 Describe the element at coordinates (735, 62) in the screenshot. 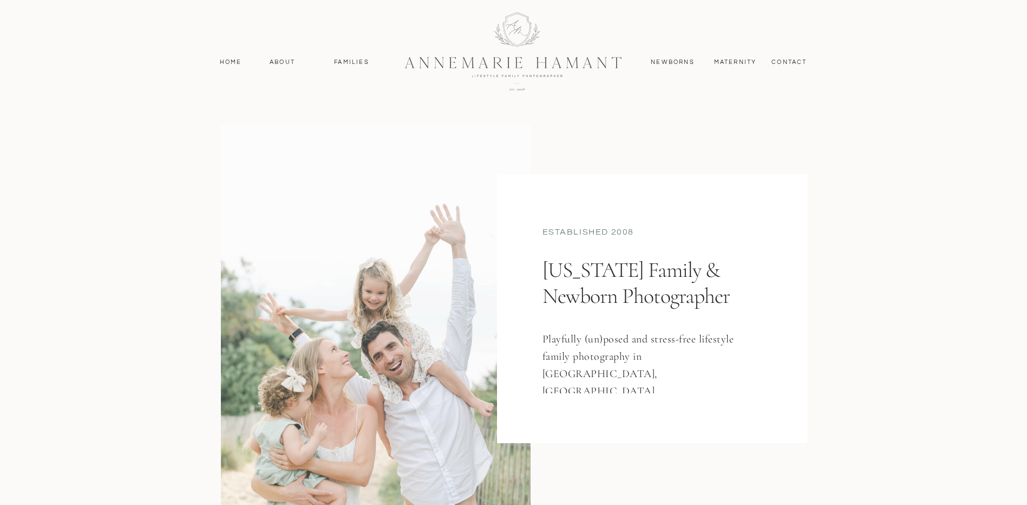

I see `nav: MAternity` at that location.